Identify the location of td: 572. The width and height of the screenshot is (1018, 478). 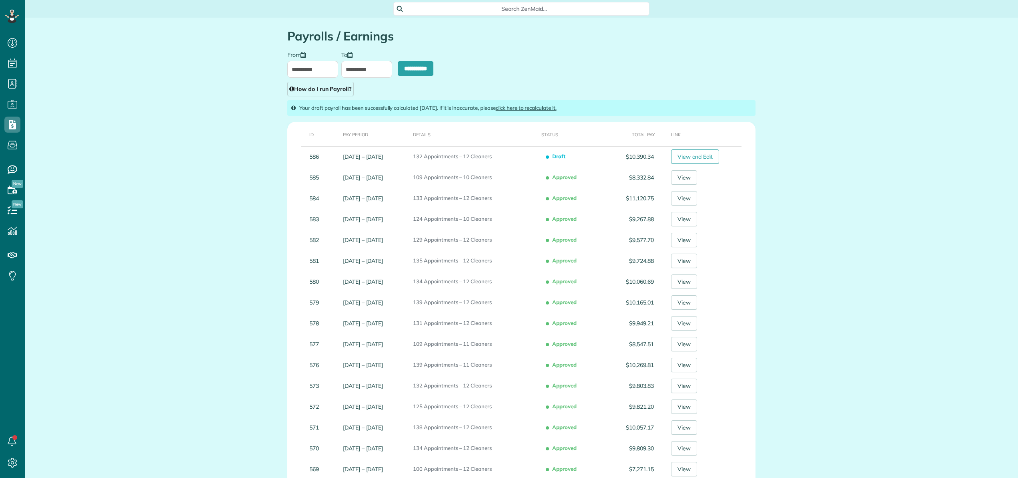
(313, 406).